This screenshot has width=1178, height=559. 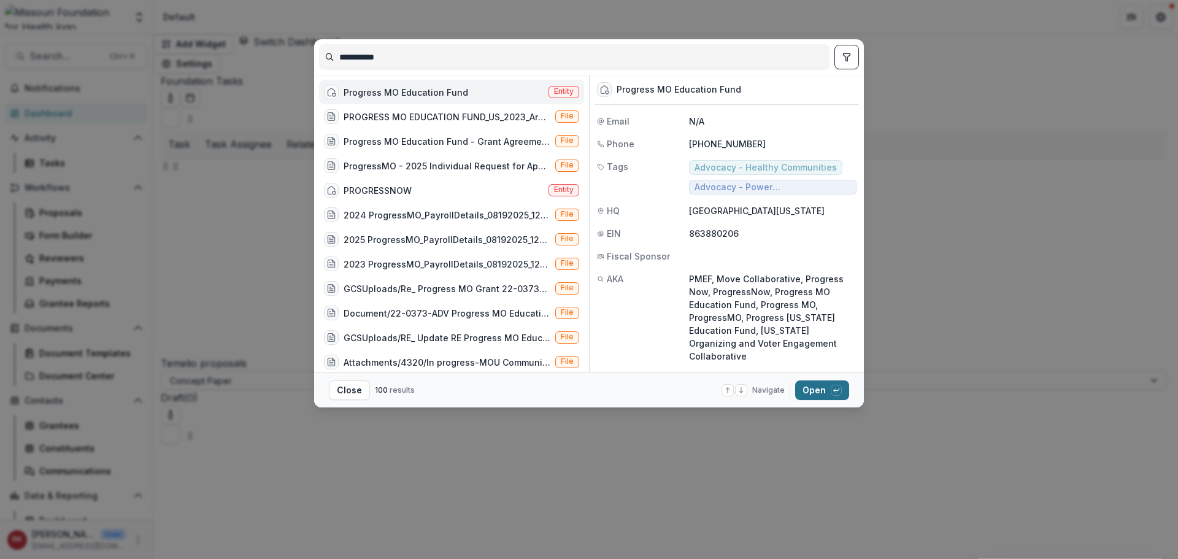 What do you see at coordinates (447, 337) in the screenshot?
I see `div: GCSUploads/RE_ Update RE Progress MO Education Fund.msg` at bounding box center [447, 337].